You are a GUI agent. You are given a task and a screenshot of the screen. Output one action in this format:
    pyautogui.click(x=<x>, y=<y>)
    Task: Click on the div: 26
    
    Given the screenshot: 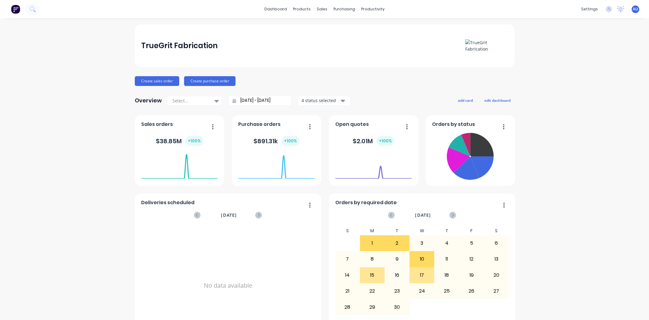 What is the action you would take?
    pyautogui.click(x=472, y=291)
    